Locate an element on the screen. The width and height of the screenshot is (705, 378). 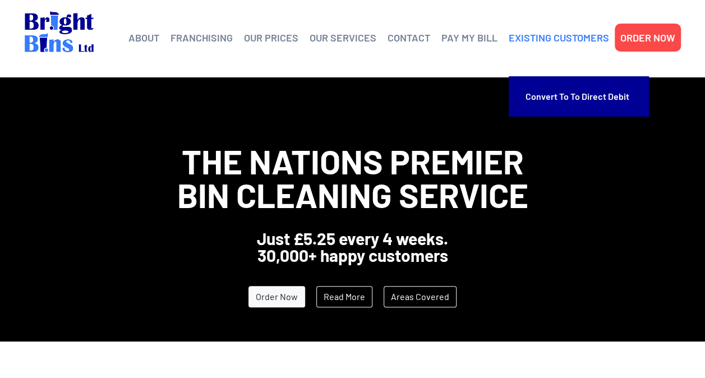
a: EXISTING CUSTOMERS is located at coordinates (559, 38).